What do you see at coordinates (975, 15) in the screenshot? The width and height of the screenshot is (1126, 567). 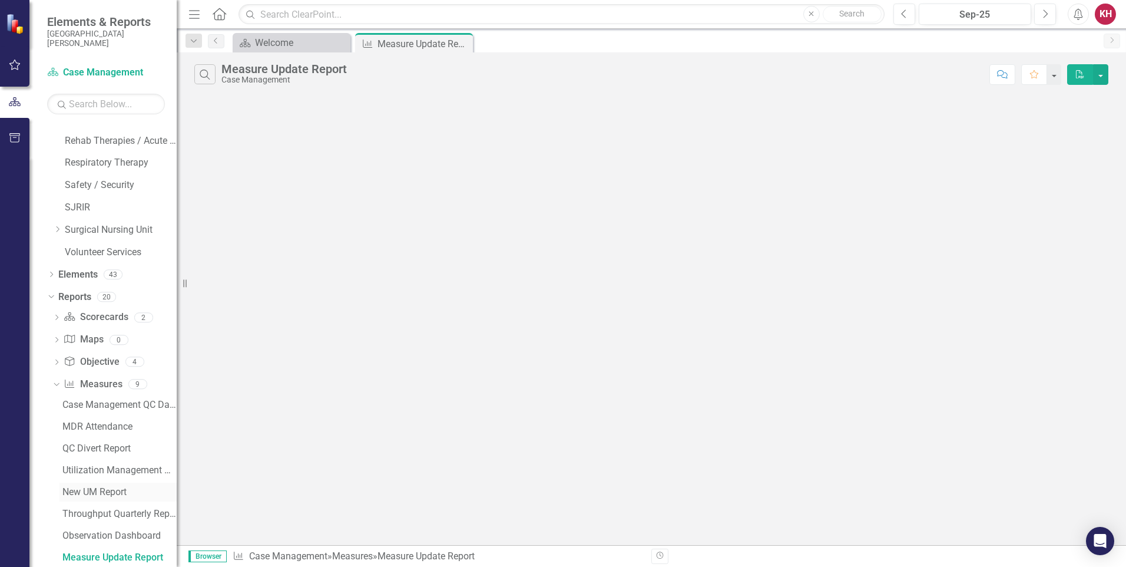 I see `div: Sep-25` at bounding box center [975, 15].